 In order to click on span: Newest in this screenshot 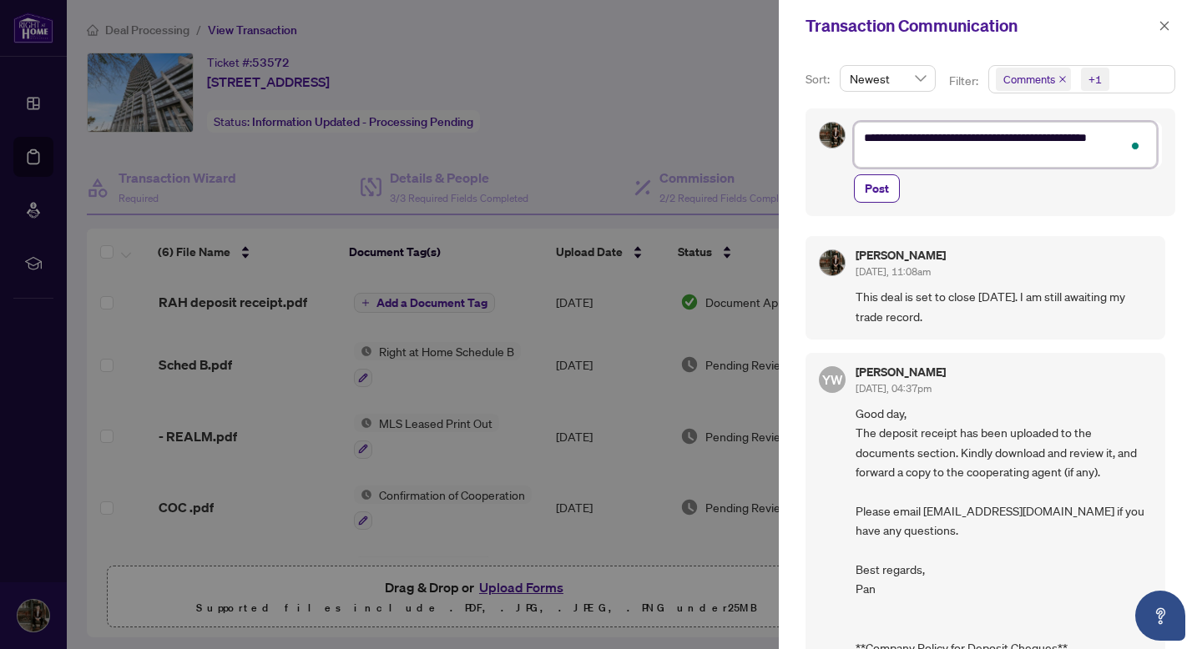, I will do `click(887, 78)`.